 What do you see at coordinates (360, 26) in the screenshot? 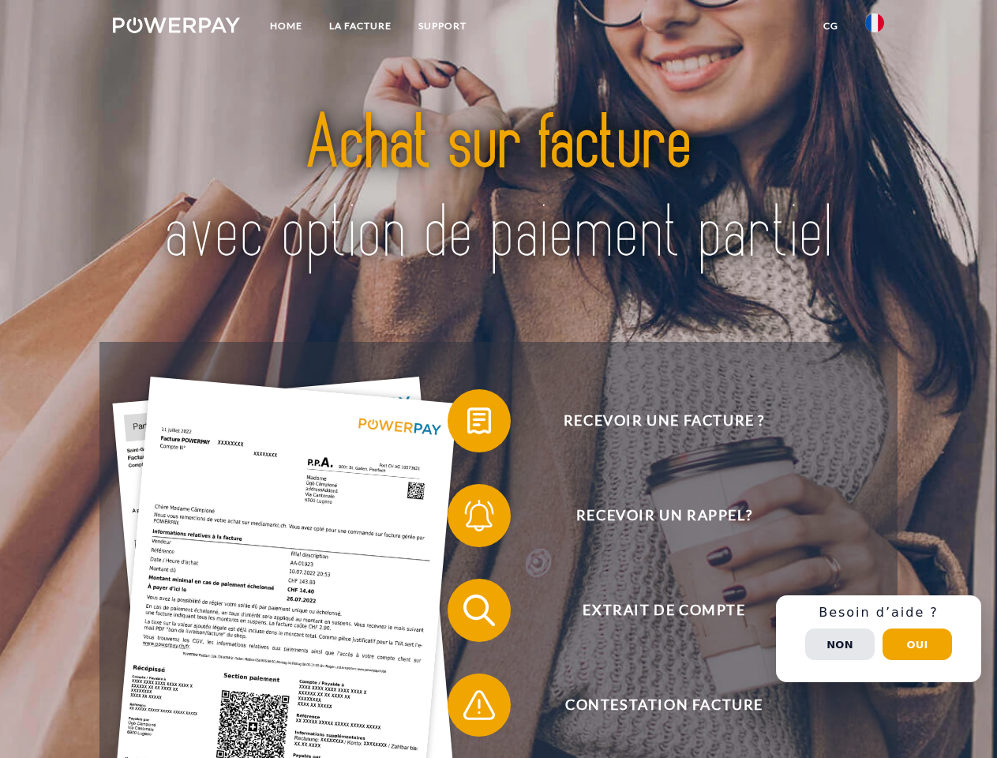
I see `a: LA FACTURE` at bounding box center [360, 26].